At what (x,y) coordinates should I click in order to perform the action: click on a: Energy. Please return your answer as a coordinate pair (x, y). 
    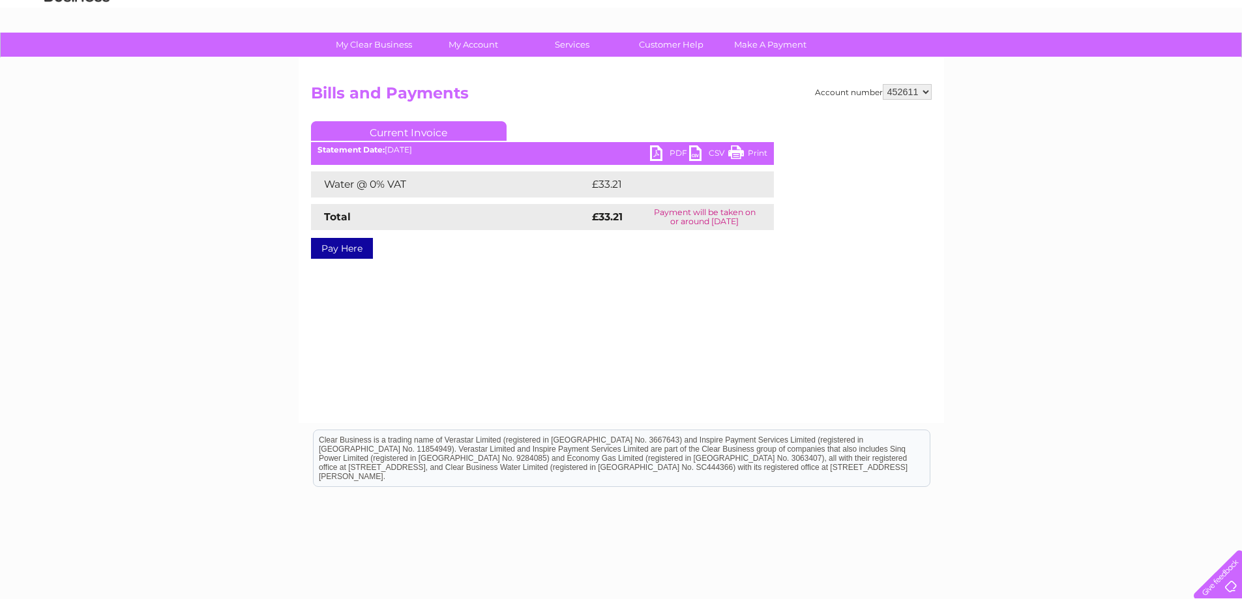
    Looking at the image, I should click on (1060, 60).